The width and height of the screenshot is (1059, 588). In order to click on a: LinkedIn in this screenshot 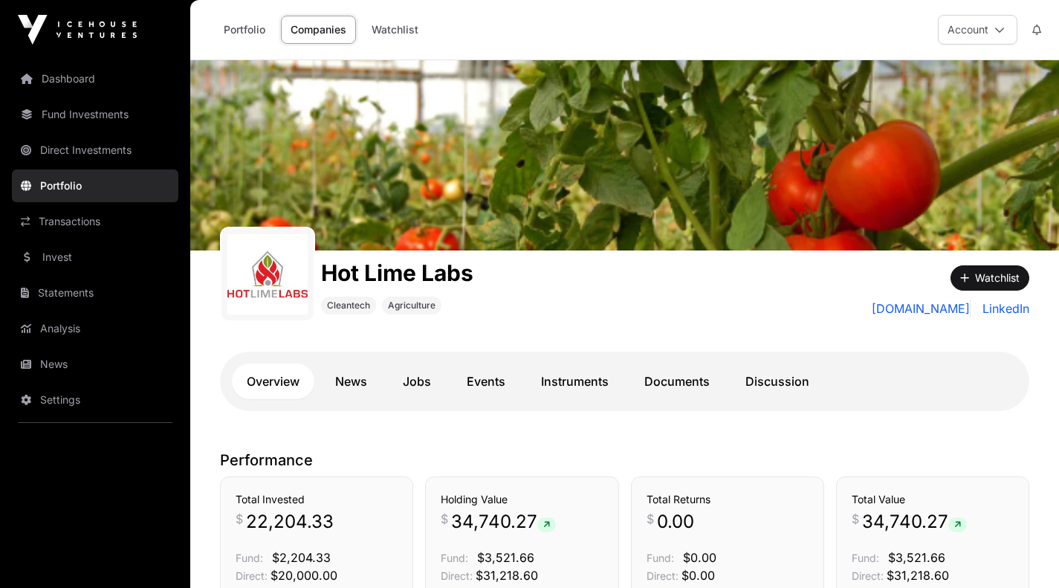, I will do `click(1002, 308)`.